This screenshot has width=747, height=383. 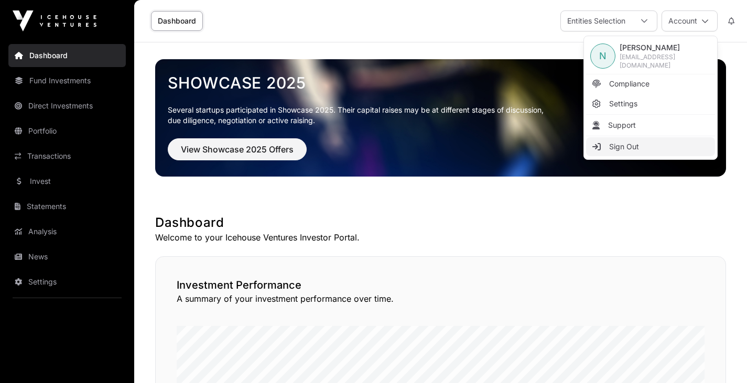 What do you see at coordinates (651, 104) in the screenshot?
I see `li: Settings` at bounding box center [651, 104].